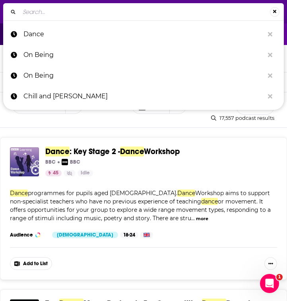 This screenshot has height=301, width=287. What do you see at coordinates (65, 162) in the screenshot?
I see `img: BBC` at bounding box center [65, 162].